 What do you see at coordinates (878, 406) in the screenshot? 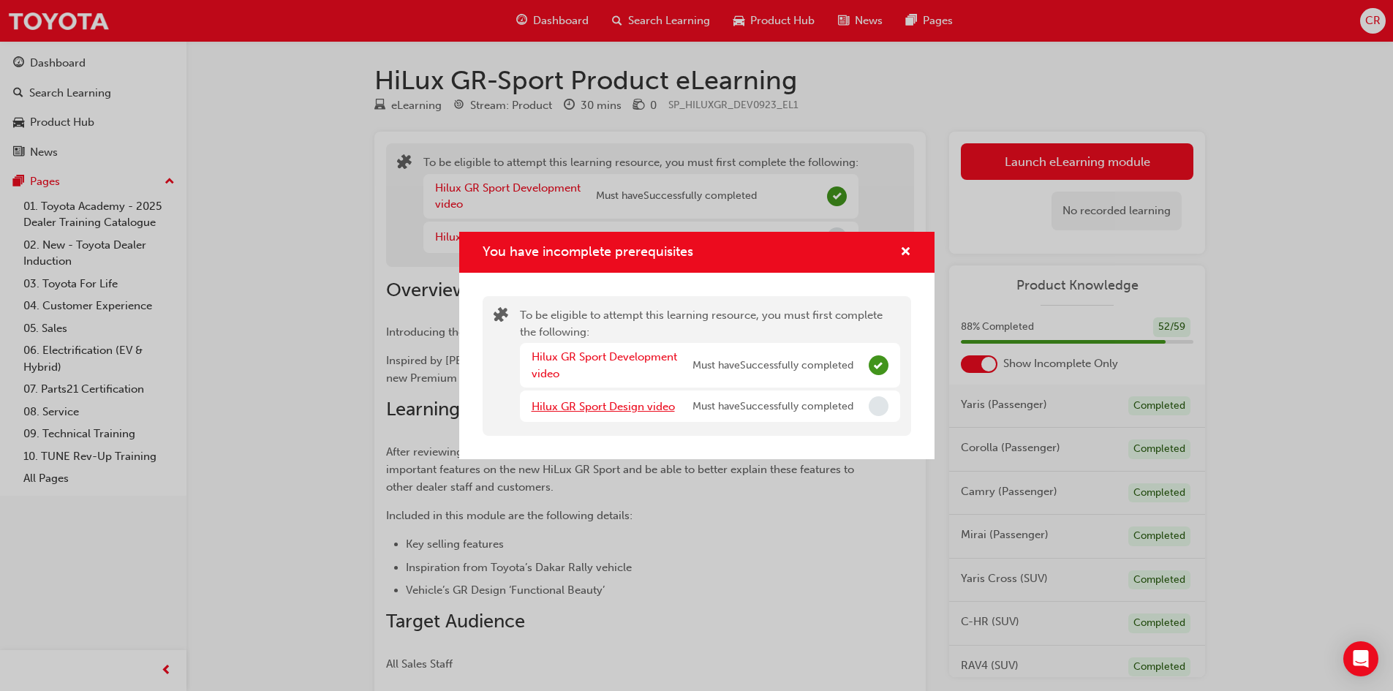
I see `span: Incomplete` at bounding box center [878, 406].